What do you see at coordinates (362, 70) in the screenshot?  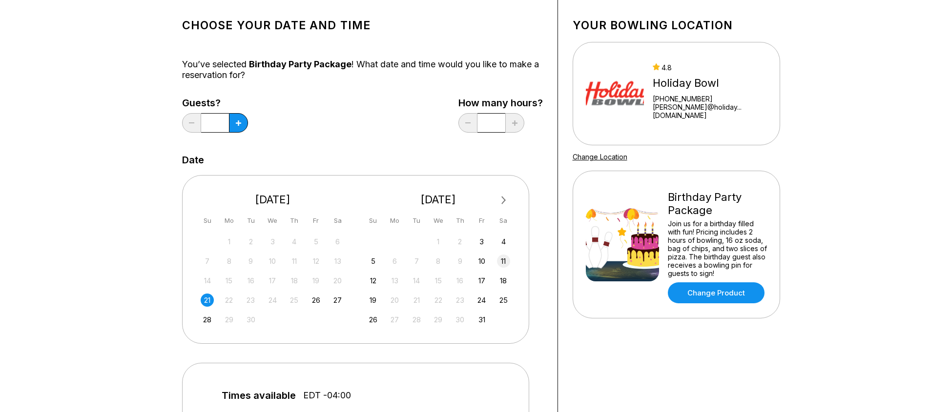 I see `div: You’ve selected ! What date and time would you like to make a reservation for?` at bounding box center [362, 70].